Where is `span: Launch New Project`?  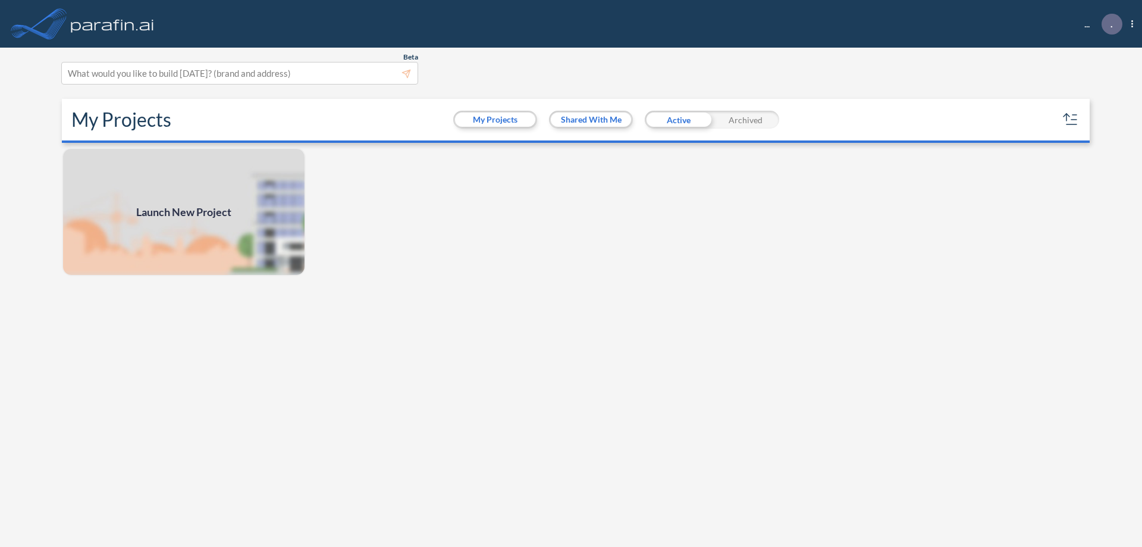 span: Launch New Project is located at coordinates (184, 212).